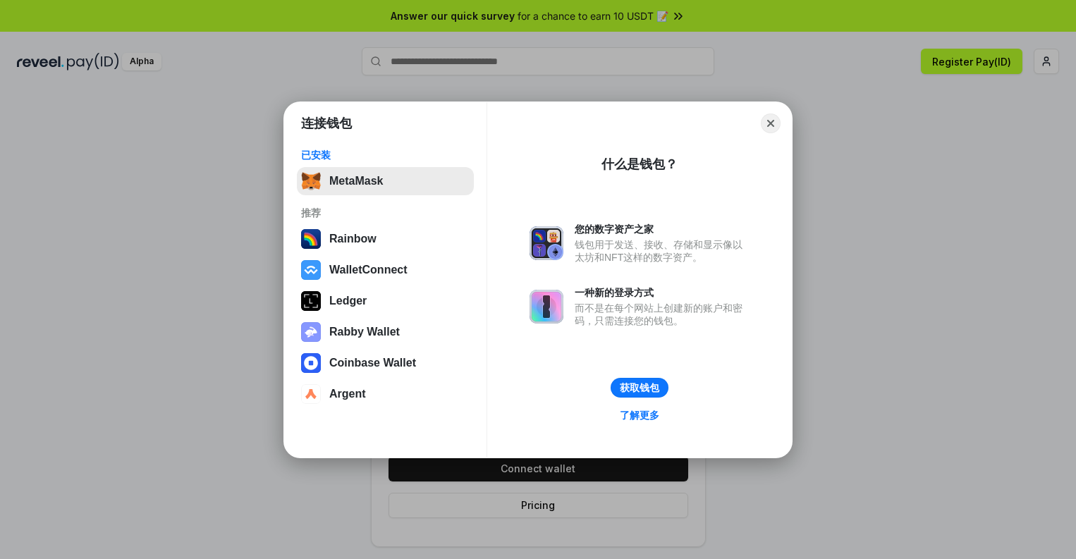  I want to click on div: 一种新的登录方式, so click(662, 293).